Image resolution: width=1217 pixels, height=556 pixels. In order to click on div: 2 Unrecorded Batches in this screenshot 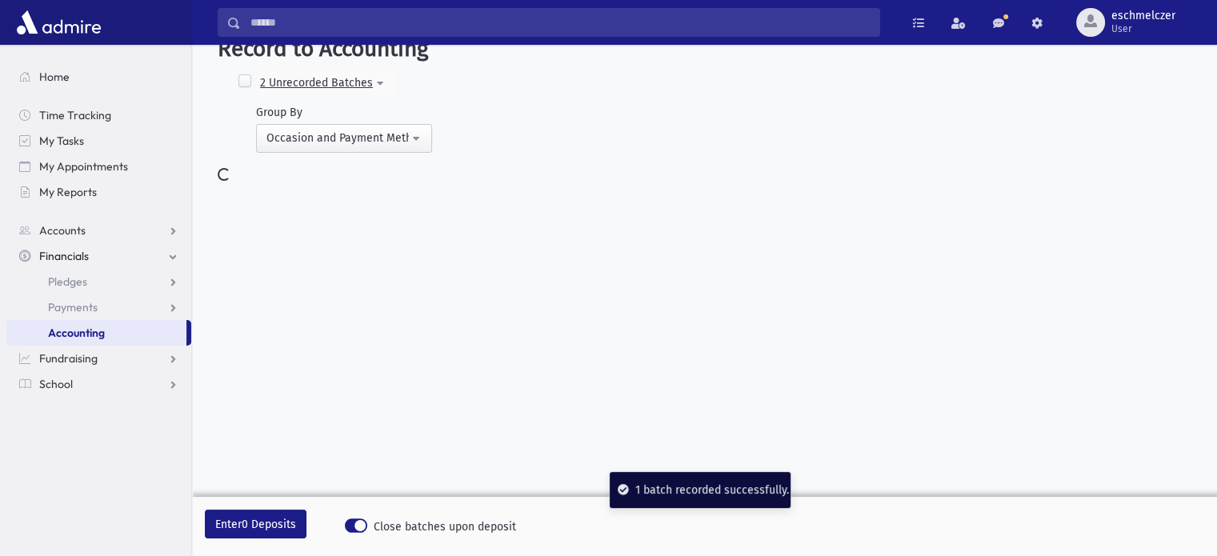, I will do `click(316, 82)`.